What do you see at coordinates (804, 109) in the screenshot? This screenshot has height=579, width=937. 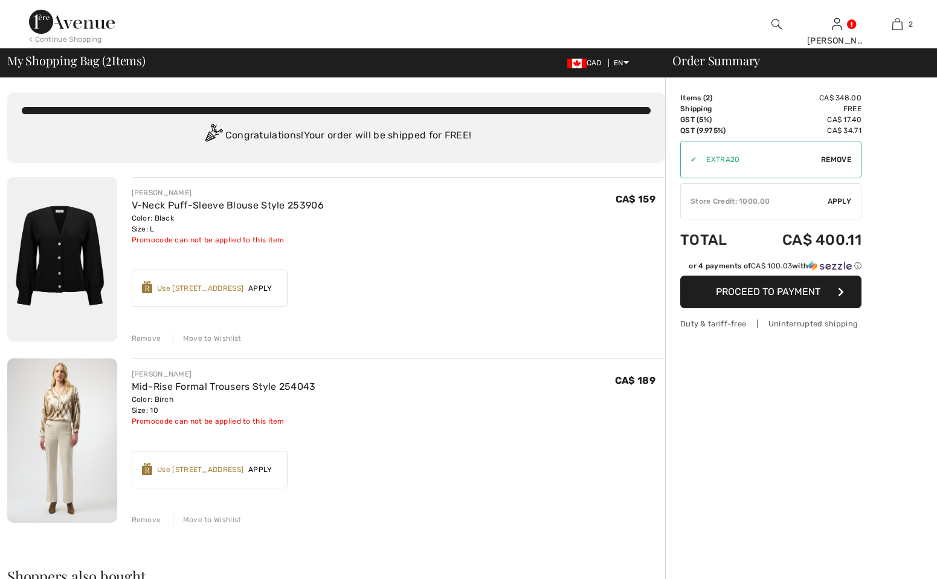 I see `td: Free` at bounding box center [804, 109].